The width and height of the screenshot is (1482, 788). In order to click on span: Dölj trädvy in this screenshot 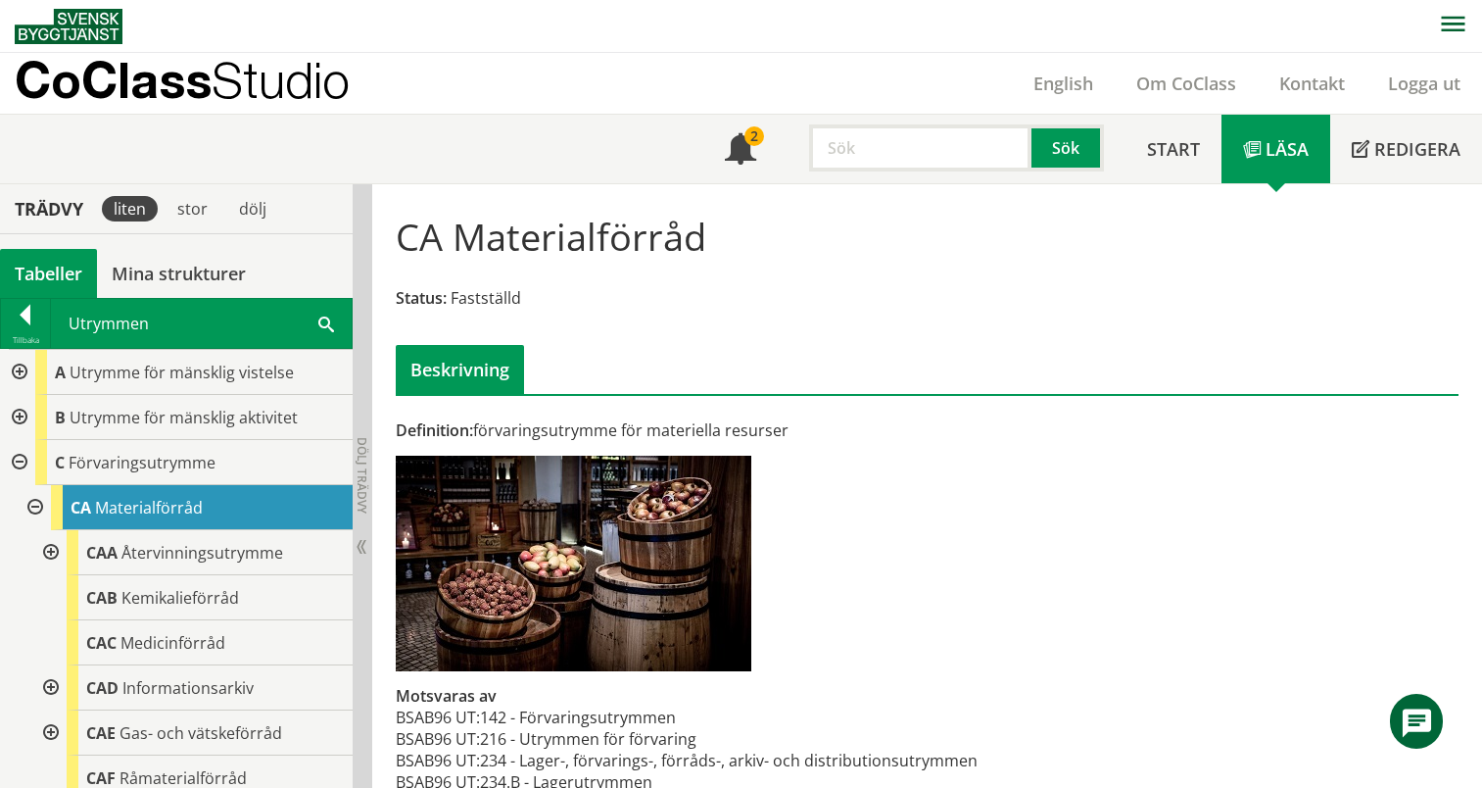, I will do `click(361, 475)`.